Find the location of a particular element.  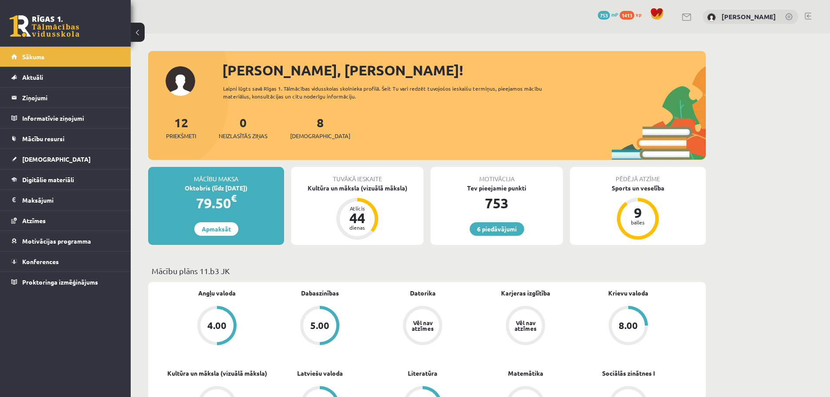

div: Tev pieejamie punkti is located at coordinates (497, 188).